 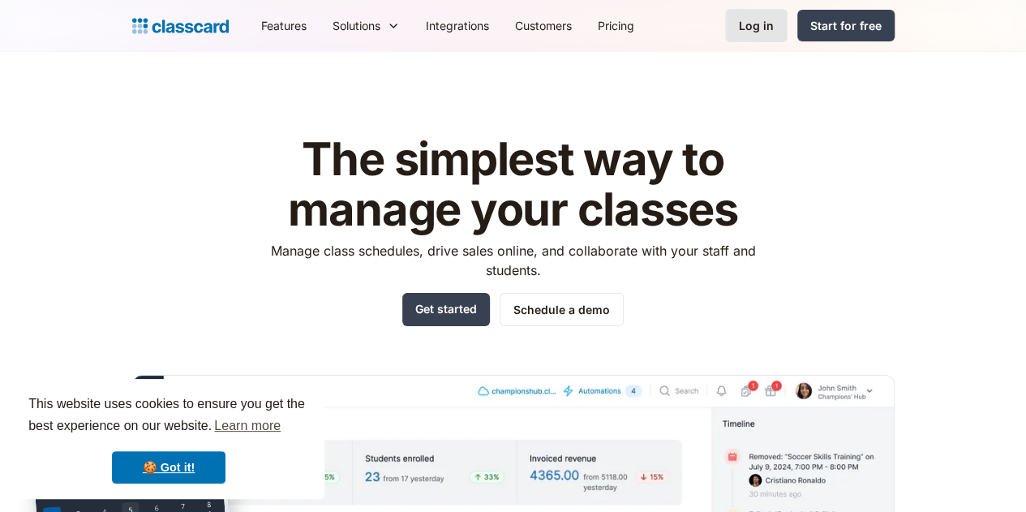 I want to click on a: Schedule a demo, so click(x=561, y=309).